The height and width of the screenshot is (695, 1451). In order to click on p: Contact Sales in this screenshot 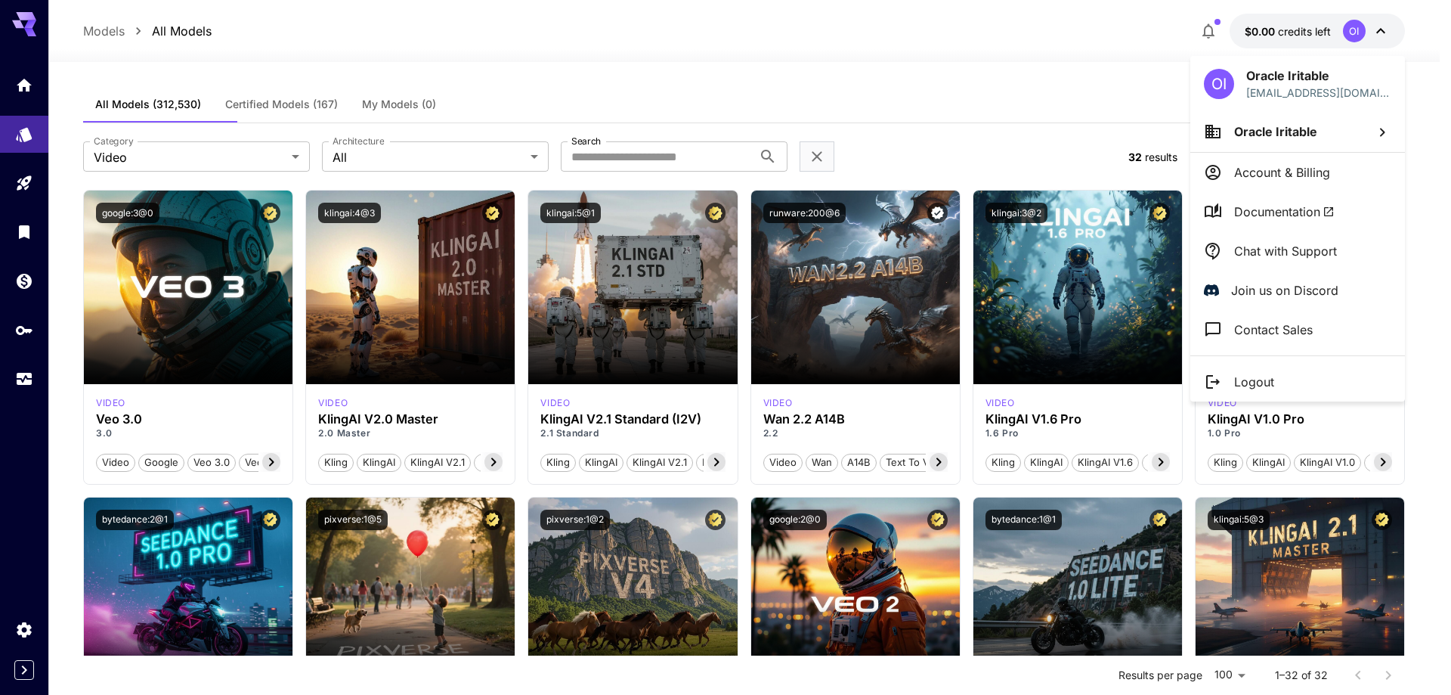, I will do `click(1273, 330)`.